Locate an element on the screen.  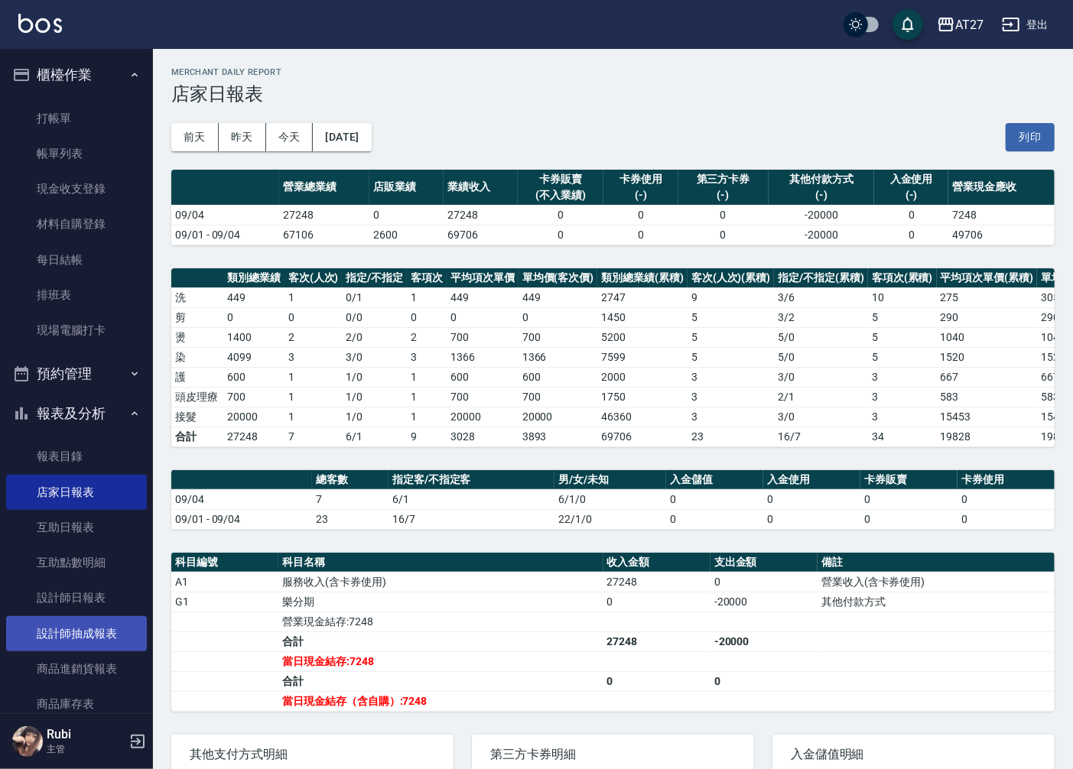
td: 09/04 is located at coordinates (225, 215).